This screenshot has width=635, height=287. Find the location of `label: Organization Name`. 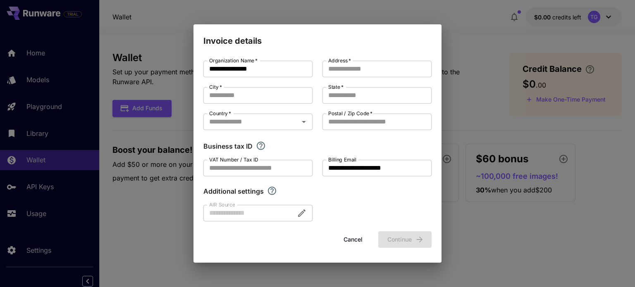

label: Organization Name is located at coordinates (233, 60).